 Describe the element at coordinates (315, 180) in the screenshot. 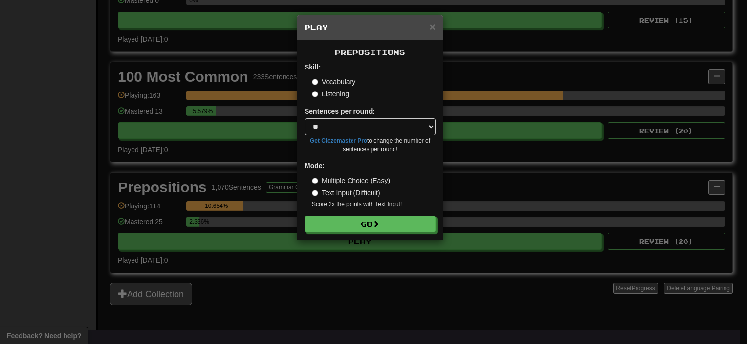

I see `input: Multiple Choice (Easy)` at that location.